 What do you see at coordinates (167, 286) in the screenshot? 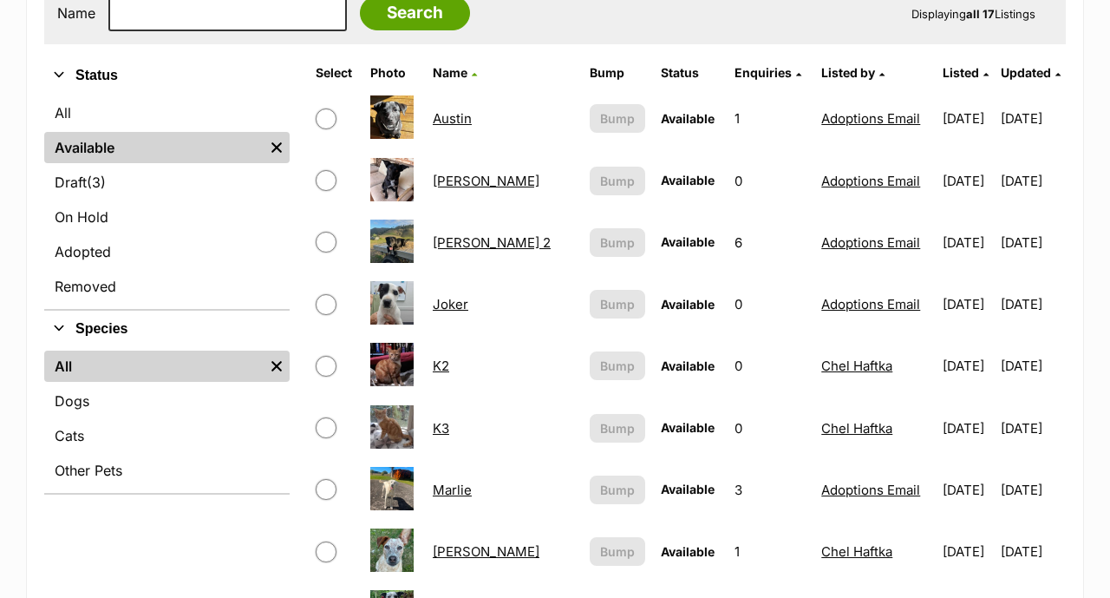
I see `a: Removed` at bounding box center [167, 286].